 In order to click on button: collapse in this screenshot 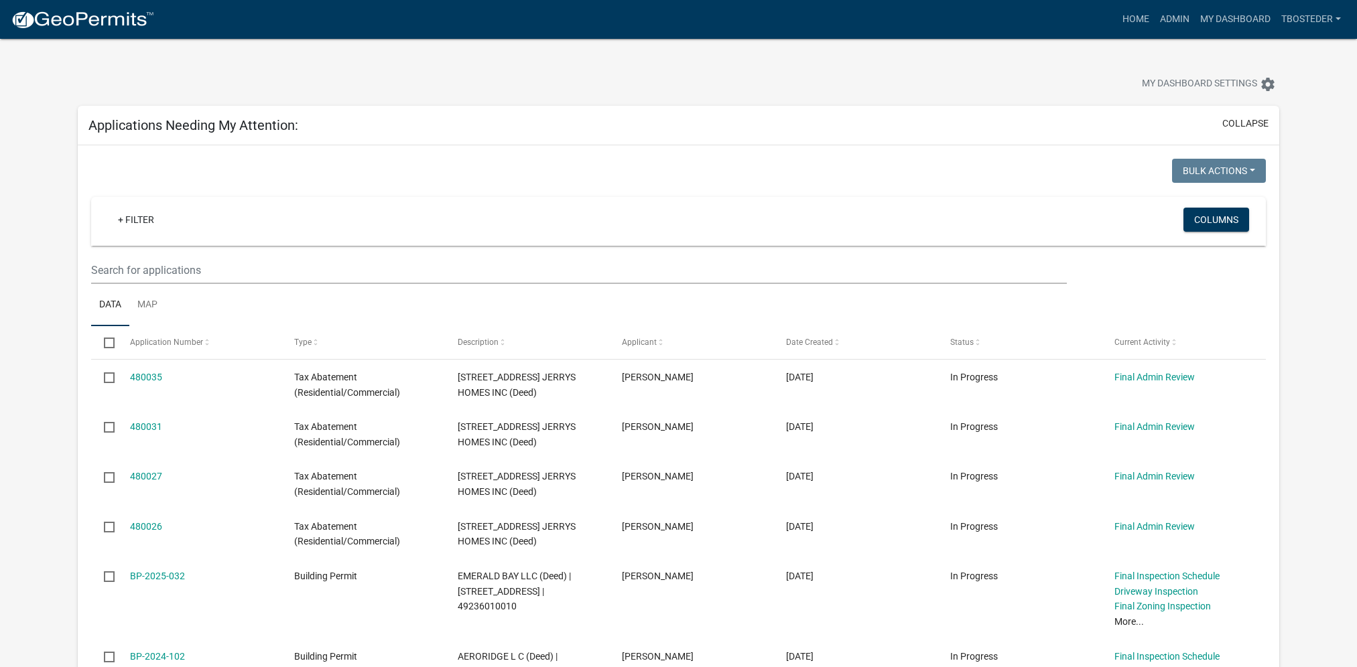, I will do `click(1245, 123)`.